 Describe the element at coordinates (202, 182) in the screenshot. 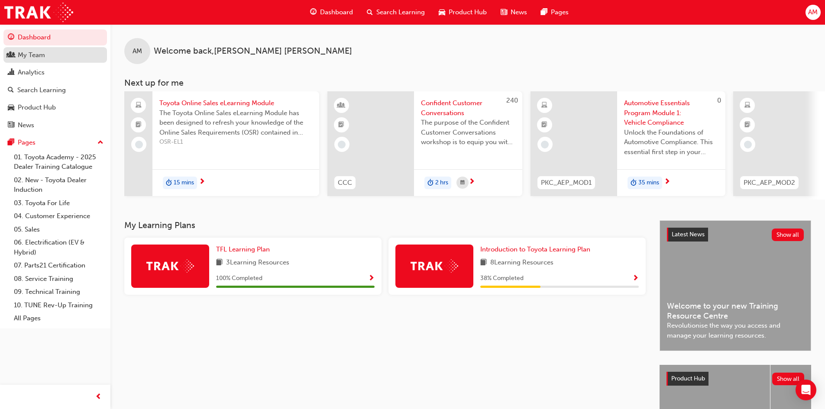

I see `span: next-icon` at that location.